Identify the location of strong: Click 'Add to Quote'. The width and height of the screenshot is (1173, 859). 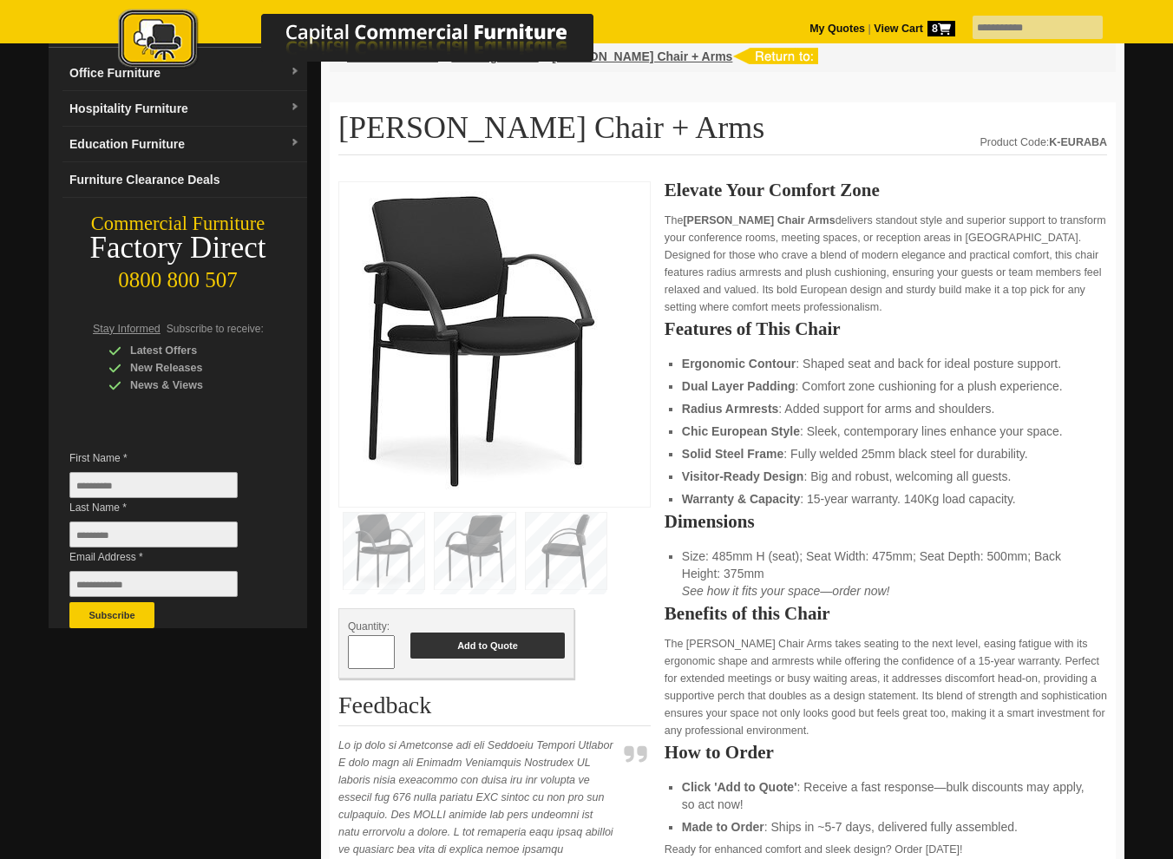
(739, 787).